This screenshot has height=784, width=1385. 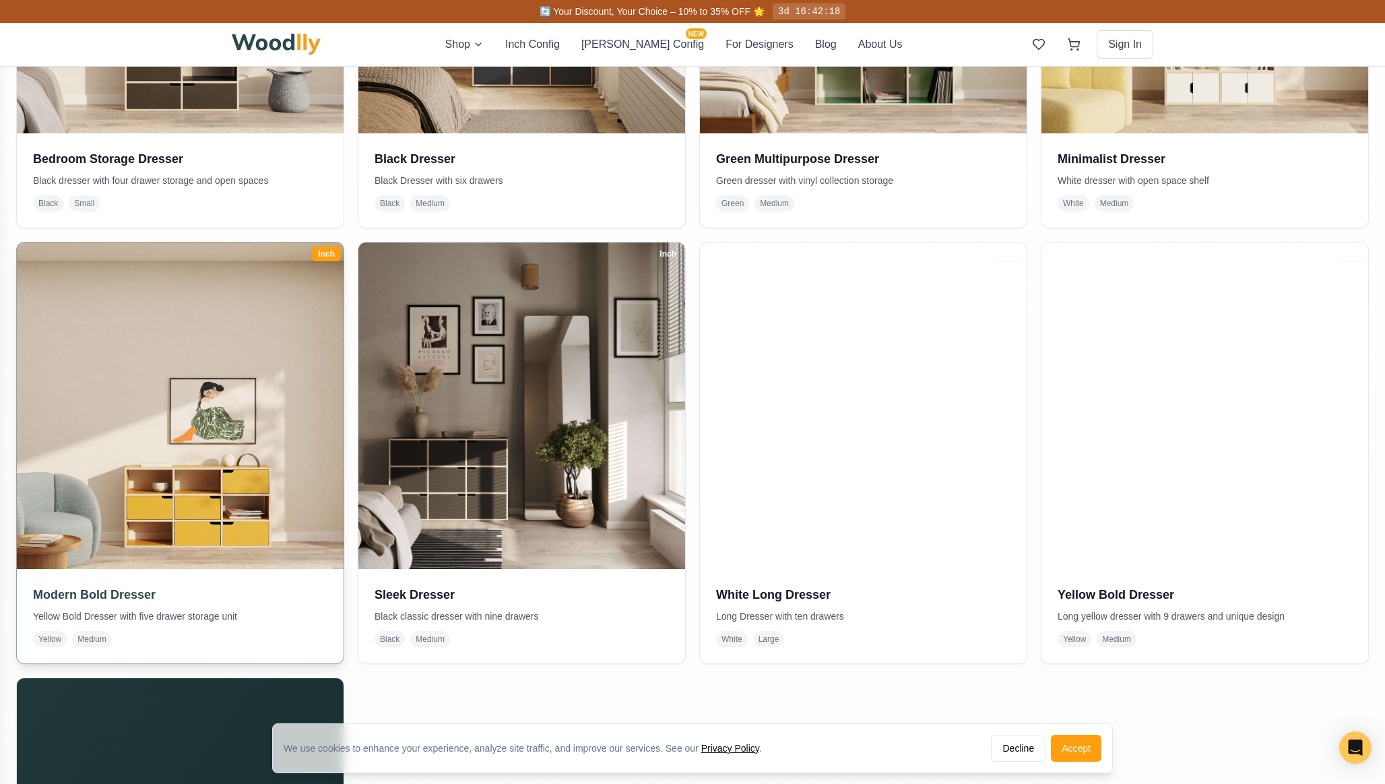 I want to click on img: Woodlly, so click(x=276, y=44).